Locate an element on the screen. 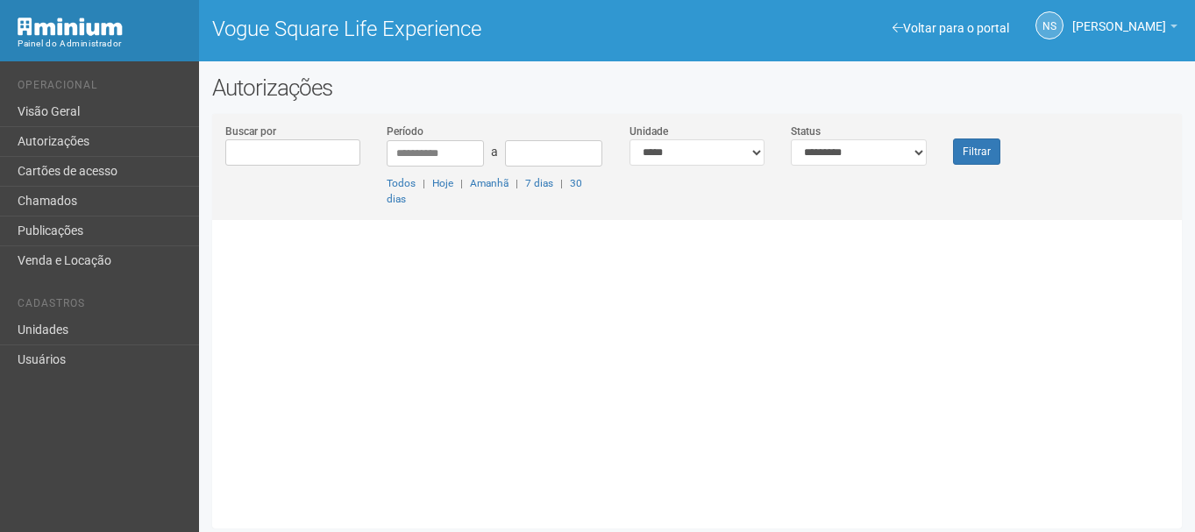 This screenshot has height=532, width=1195. div: Painel do Administrador is located at coordinates (102, 44).